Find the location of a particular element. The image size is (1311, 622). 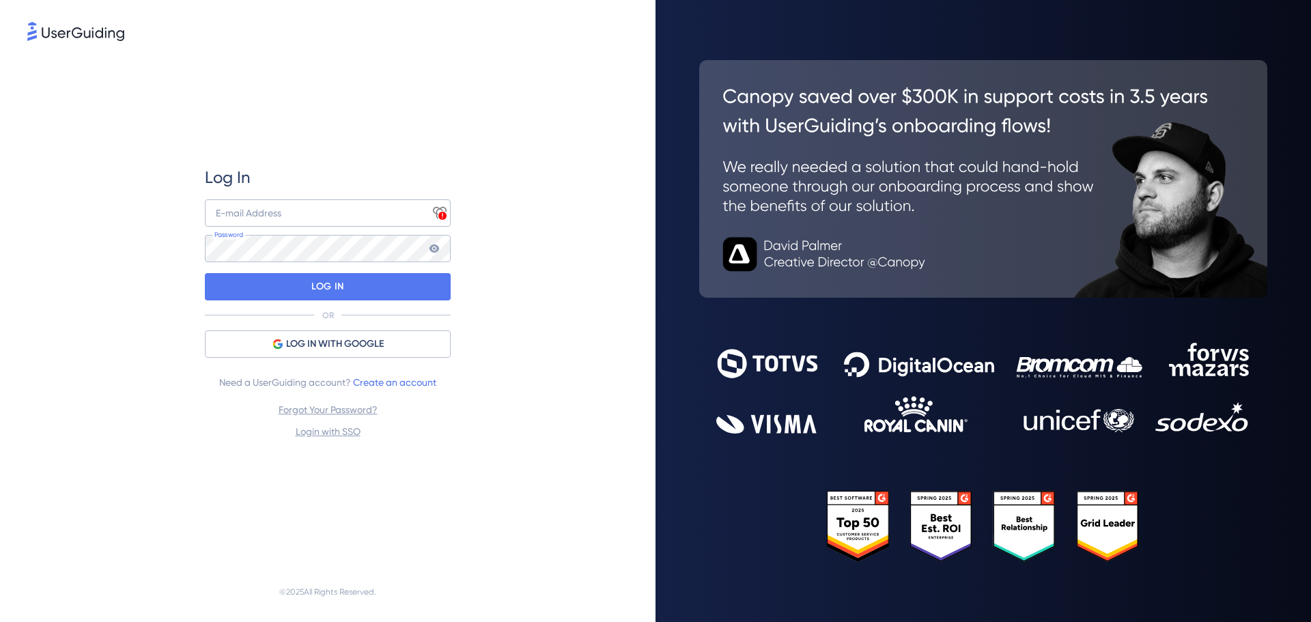

img: 26c0aa7c25a843aed4baddd2b5e0fa68.svg is located at coordinates (983, 179).